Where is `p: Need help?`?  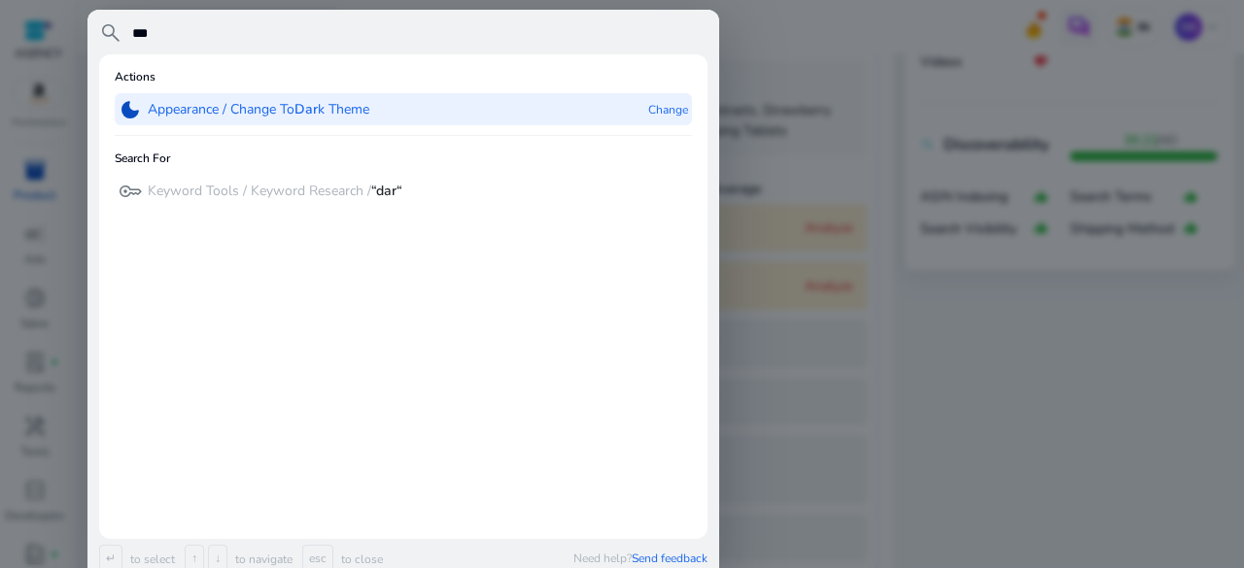 p: Need help? is located at coordinates (640, 559).